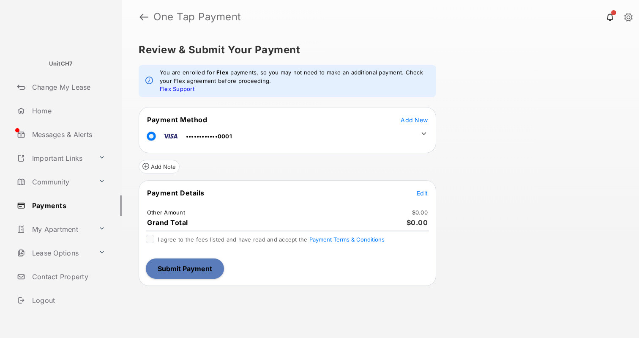  I want to click on a: Change My Lease, so click(68, 87).